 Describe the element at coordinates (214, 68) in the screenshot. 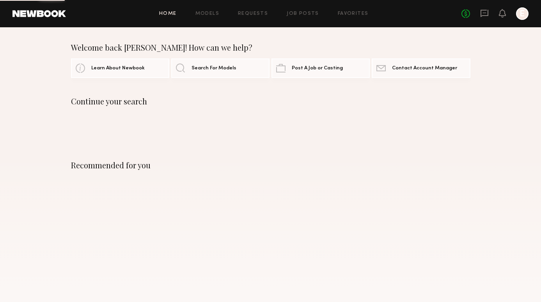

I see `span: Search For Models` at that location.